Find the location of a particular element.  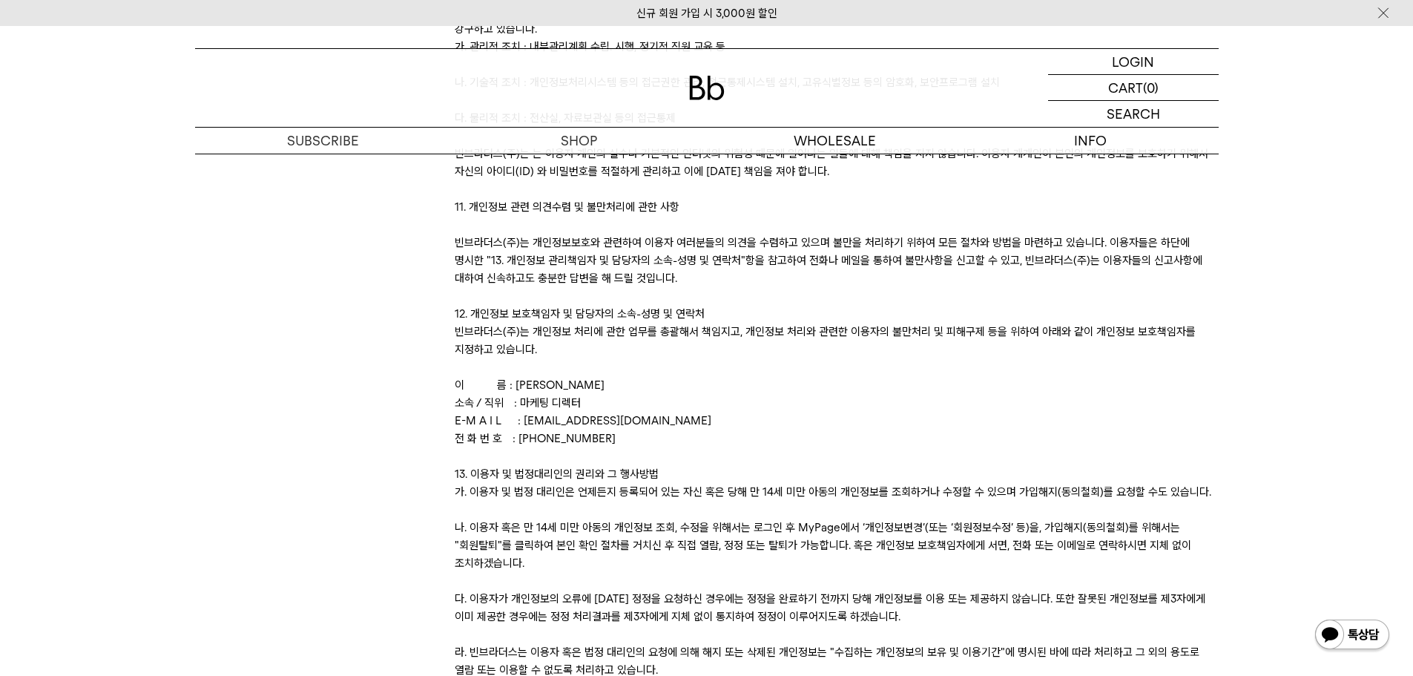

img: 로고 is located at coordinates (707, 88).